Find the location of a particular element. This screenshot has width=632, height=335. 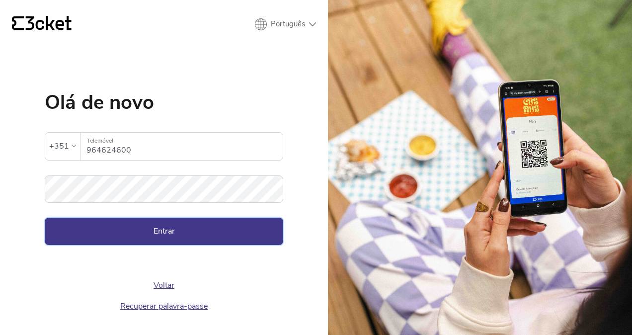

h1: Olá de novo is located at coordinates (164, 102).